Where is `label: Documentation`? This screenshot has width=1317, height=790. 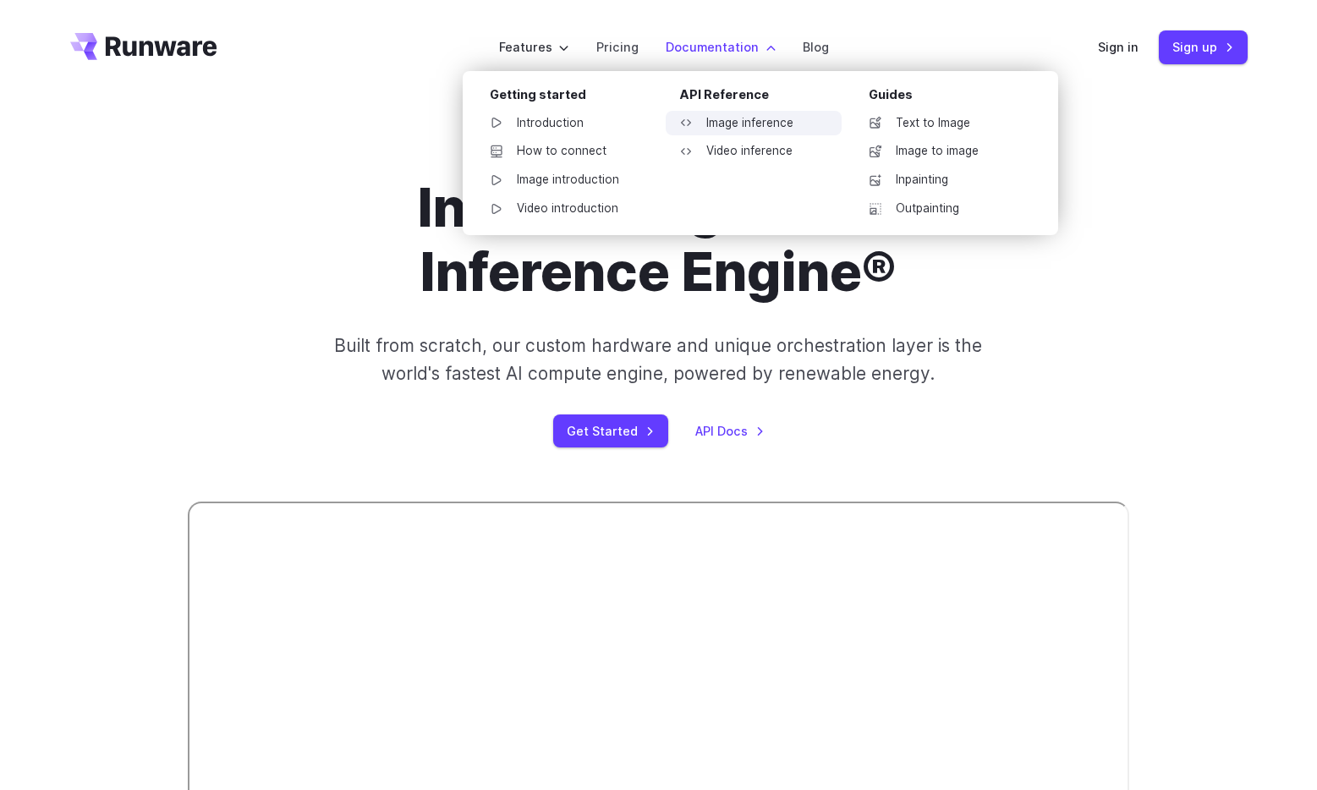 label: Documentation is located at coordinates (721, 47).